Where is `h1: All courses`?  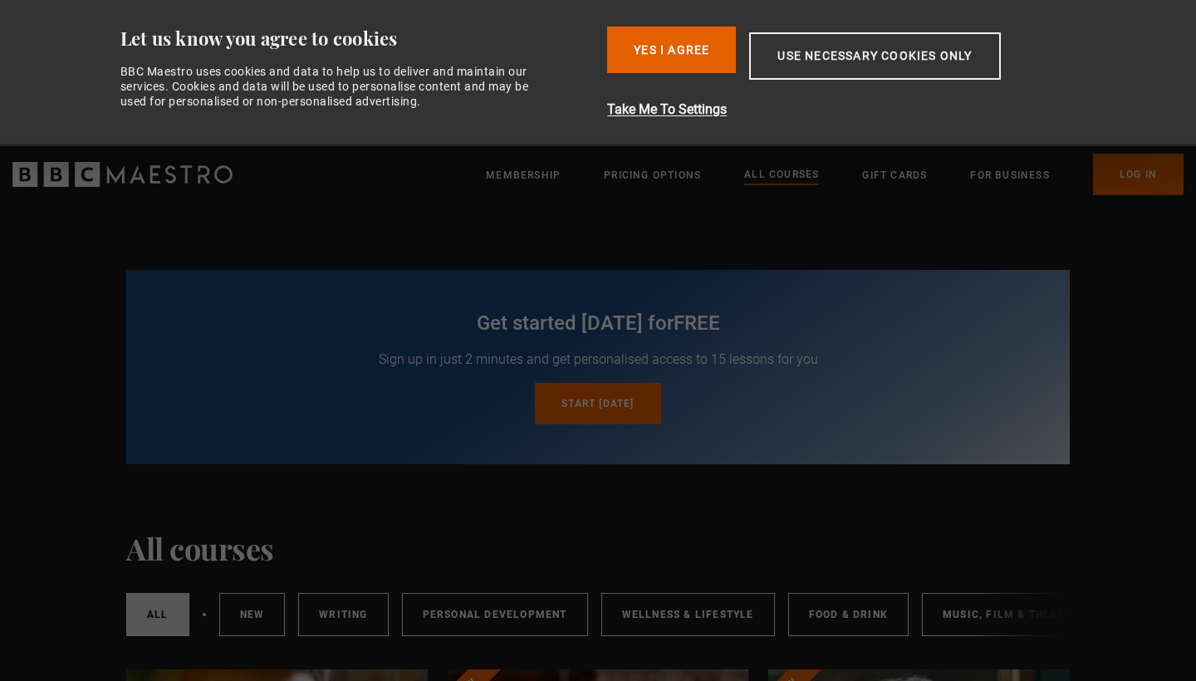
h1: All courses is located at coordinates (200, 548).